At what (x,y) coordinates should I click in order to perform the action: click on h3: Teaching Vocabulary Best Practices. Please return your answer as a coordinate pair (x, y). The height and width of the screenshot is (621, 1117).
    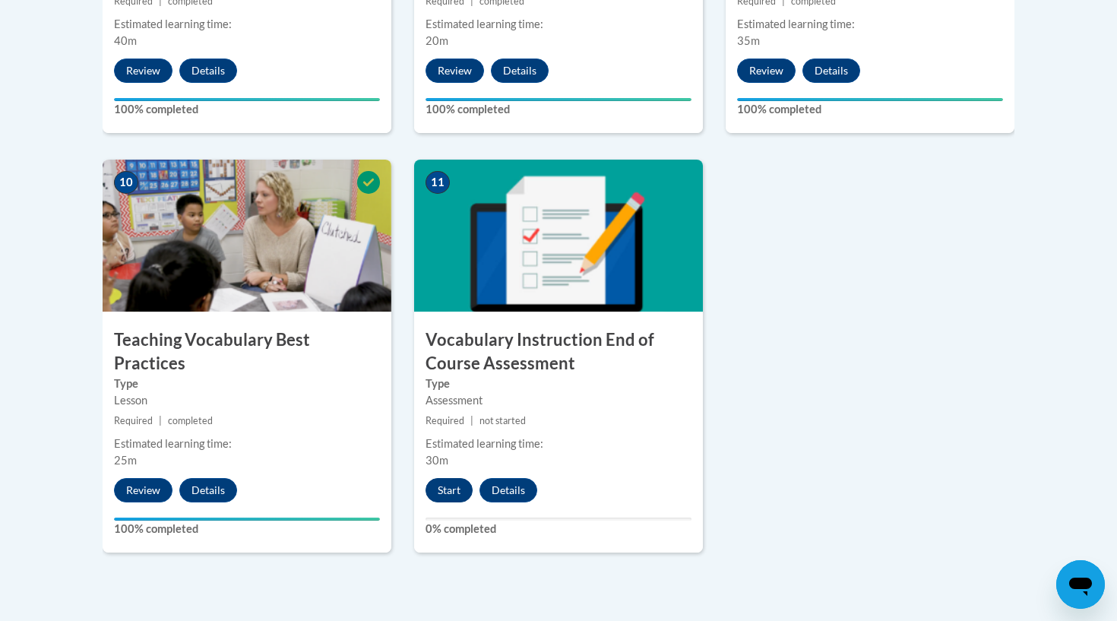
    Looking at the image, I should click on (247, 352).